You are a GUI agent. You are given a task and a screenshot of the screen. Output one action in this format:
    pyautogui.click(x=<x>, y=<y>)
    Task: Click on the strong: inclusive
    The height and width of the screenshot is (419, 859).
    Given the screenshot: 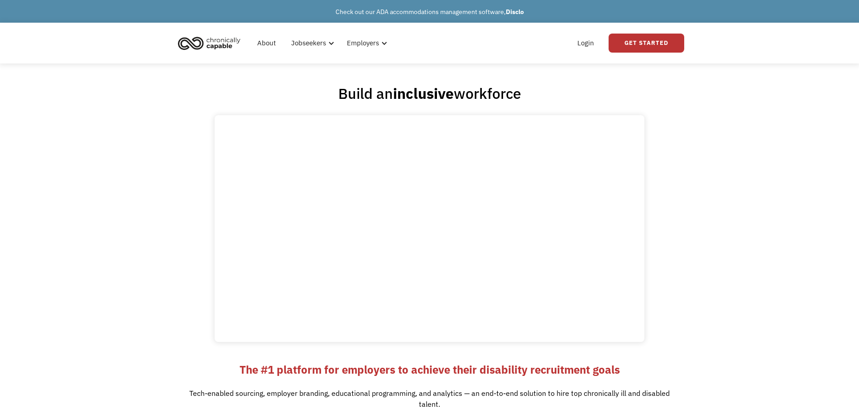 What is the action you would take?
    pyautogui.click(x=424, y=93)
    